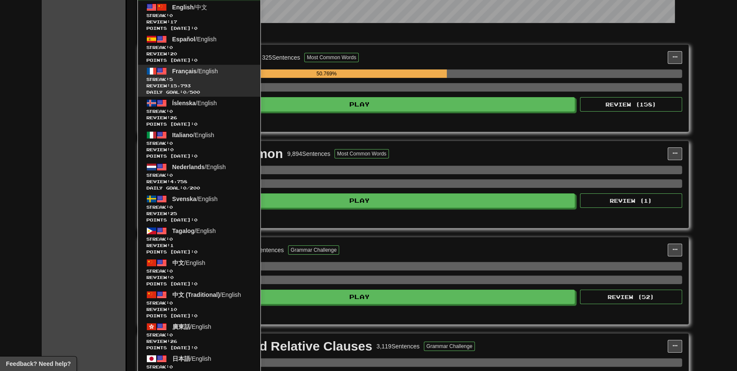 The image size is (737, 371). I want to click on p: In Progress, so click(413, 36).